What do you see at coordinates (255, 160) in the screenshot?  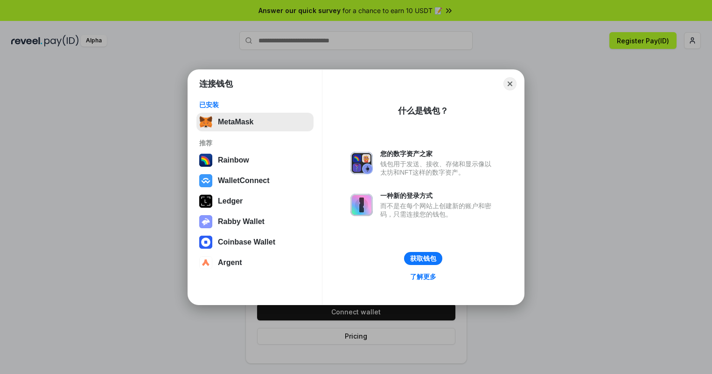 I see `button: Rainbow` at bounding box center [255, 160].